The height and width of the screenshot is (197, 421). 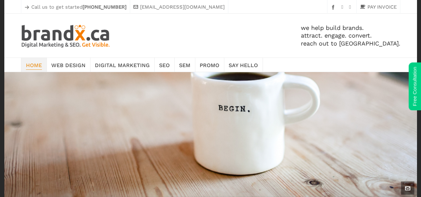 I want to click on a: Say Hello, so click(x=243, y=65).